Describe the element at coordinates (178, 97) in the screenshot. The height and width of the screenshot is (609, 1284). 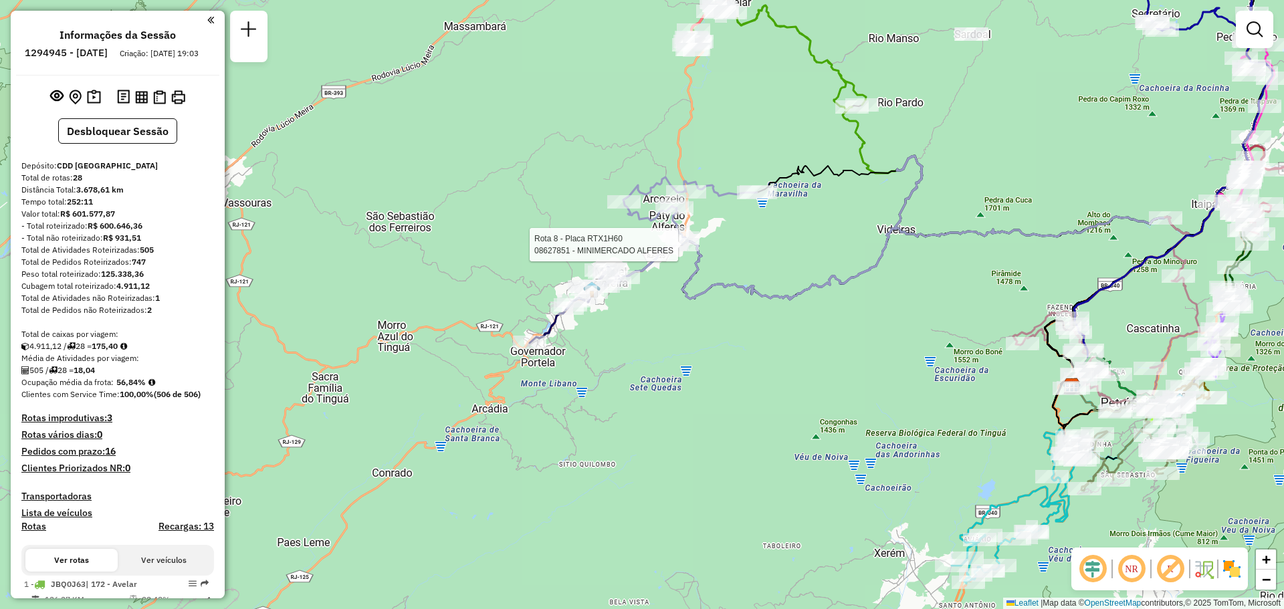
I see `button: Imprimir Rotas` at that location.